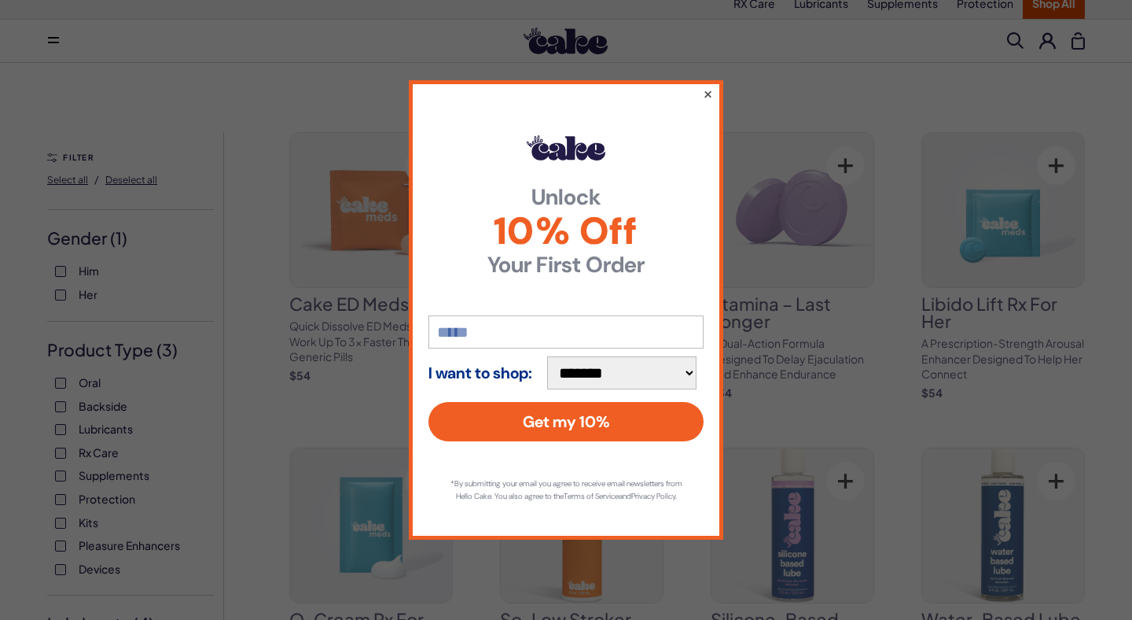 The width and height of the screenshot is (1132, 620). I want to click on span: 10% Off, so click(566, 231).